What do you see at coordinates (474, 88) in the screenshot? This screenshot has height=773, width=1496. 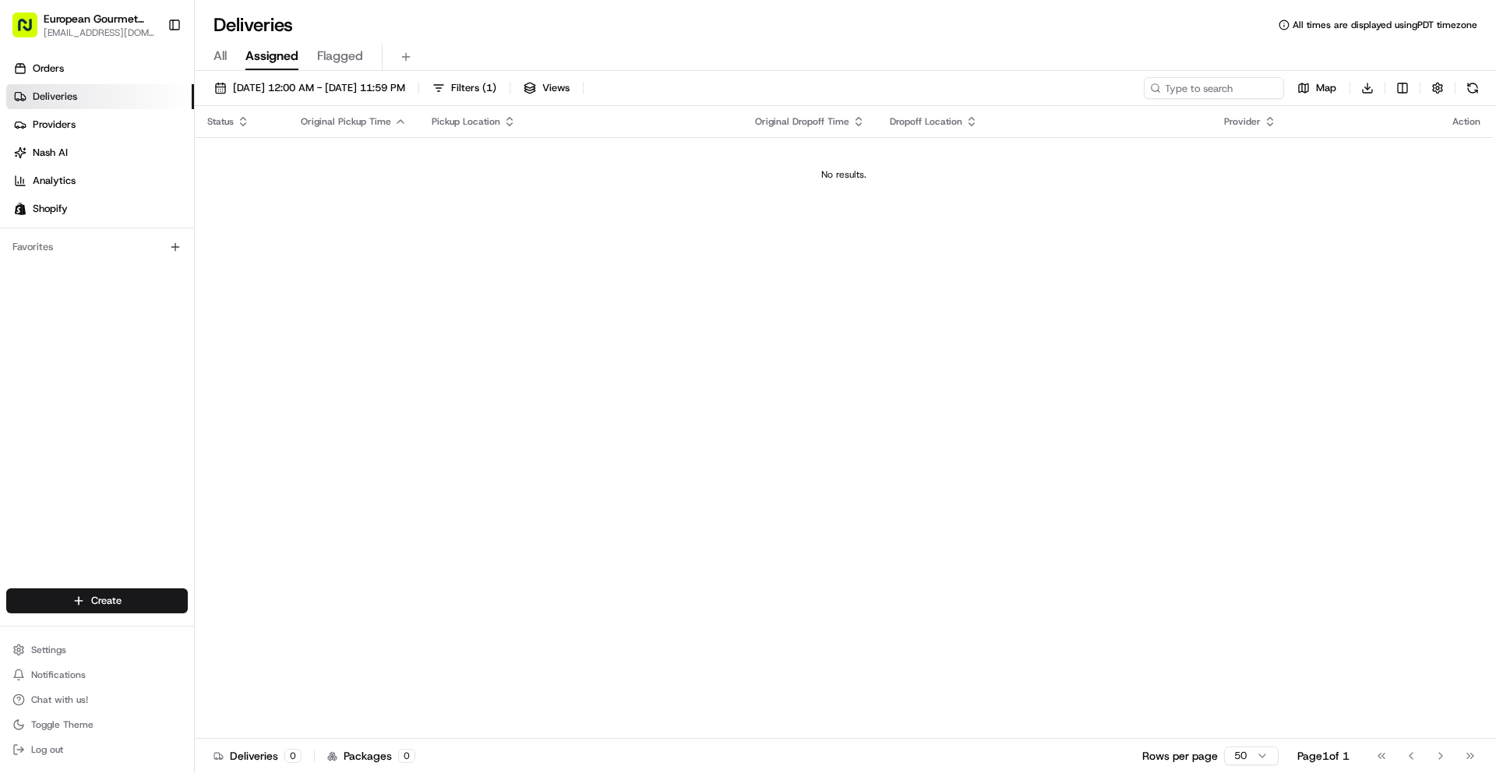 I see `span: Filters` at bounding box center [474, 88].